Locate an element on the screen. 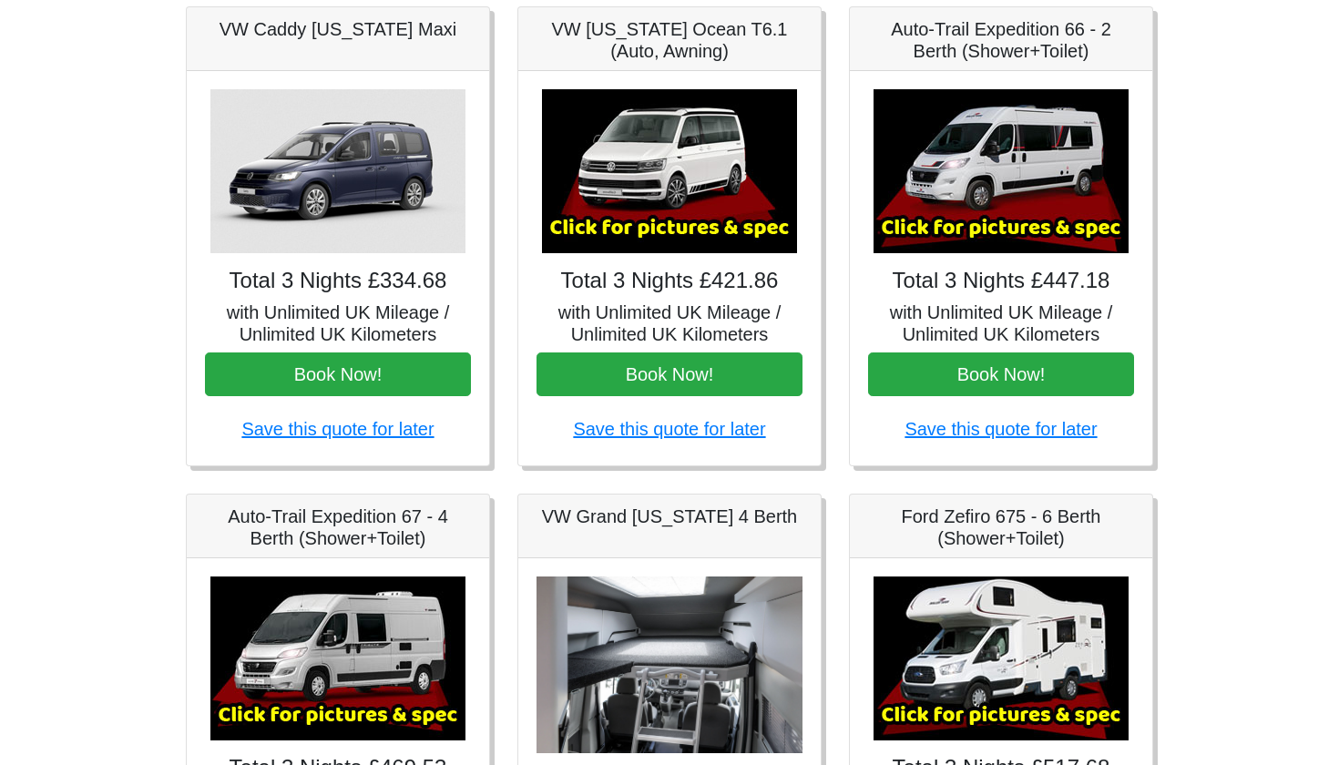 The width and height of the screenshot is (1339, 765). h5: Auto-Trail Expedition 67 - 4 Berth (Shower+Toilet) is located at coordinates (338, 527).